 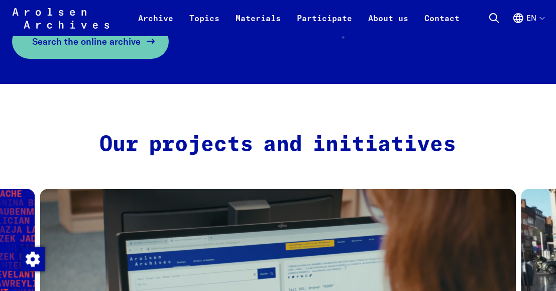 What do you see at coordinates (389, 24) in the screenshot?
I see `a: About us` at bounding box center [389, 24].